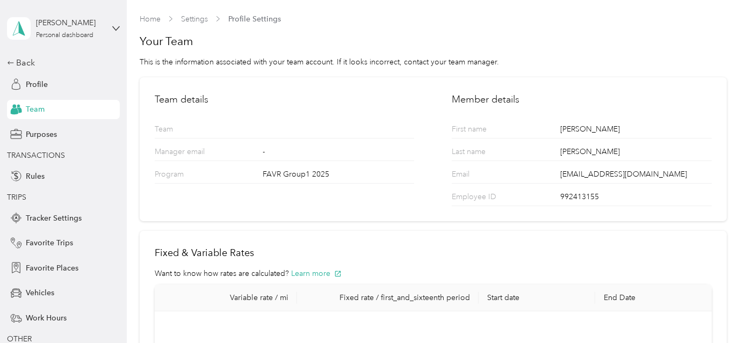 Image resolution: width=745 pixels, height=343 pixels. Describe the element at coordinates (61, 63) in the screenshot. I see `div: Back` at that location.